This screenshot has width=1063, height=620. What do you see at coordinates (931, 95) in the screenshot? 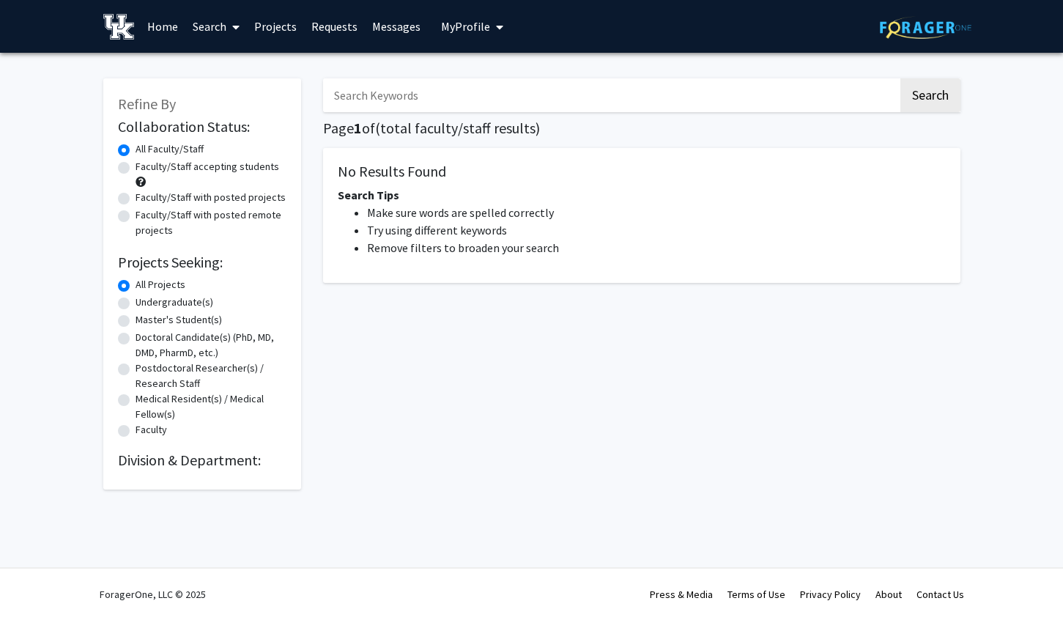
I see `button: Search` at bounding box center [931, 95].